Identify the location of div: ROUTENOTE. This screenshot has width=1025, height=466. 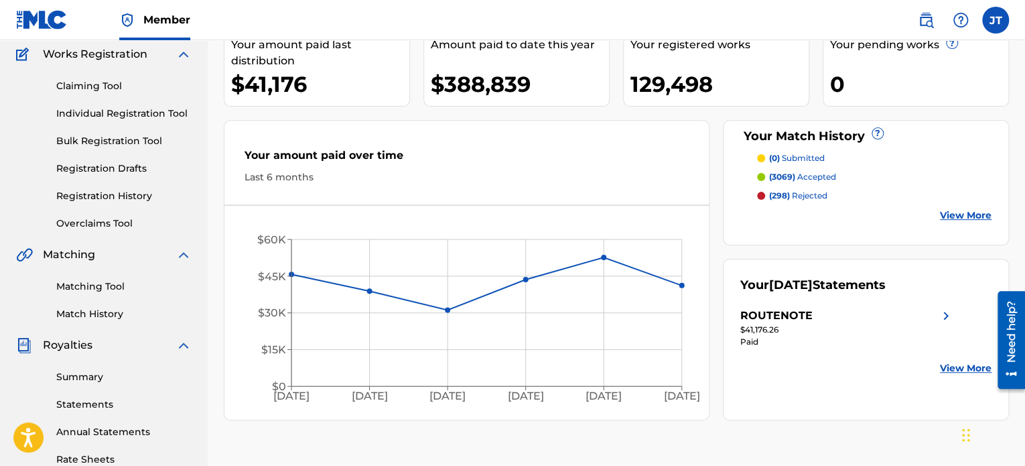
(777, 316).